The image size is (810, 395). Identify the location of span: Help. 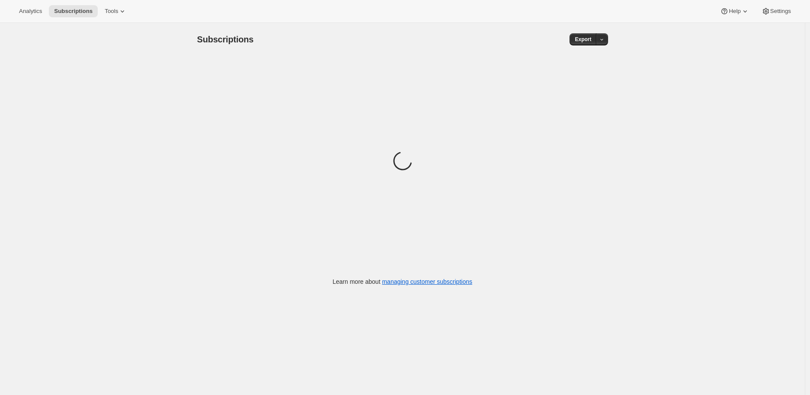
(734, 11).